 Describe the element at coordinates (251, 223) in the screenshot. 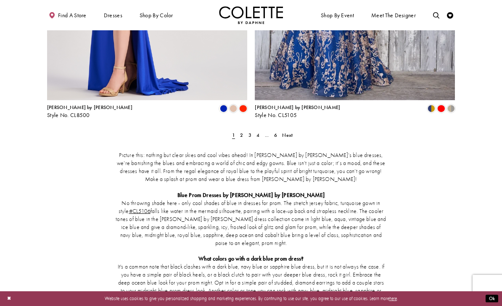

I see `p: No throwing shade here - only cool shades of blue in dresses for prom. The stretch jersey fabric,...` at that location.